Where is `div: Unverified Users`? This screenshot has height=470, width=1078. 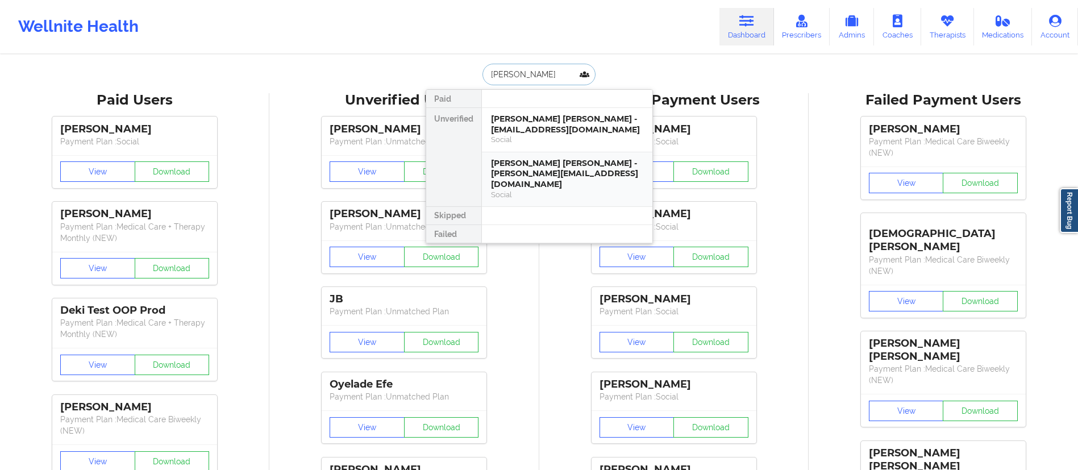
div: Unverified Users is located at coordinates (404, 100).